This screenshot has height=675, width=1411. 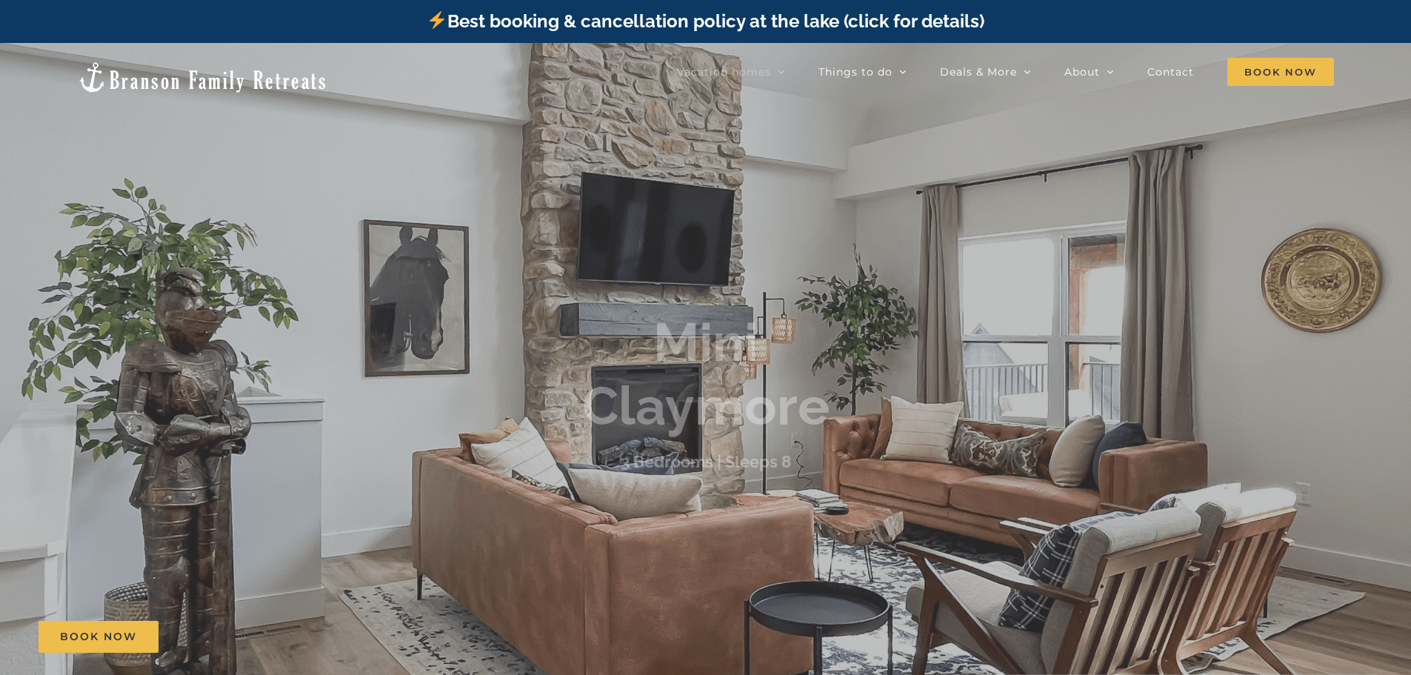 What do you see at coordinates (705, 21) in the screenshot?
I see `a: Best booking & cancellation policy at the lake (click for details)` at bounding box center [705, 21].